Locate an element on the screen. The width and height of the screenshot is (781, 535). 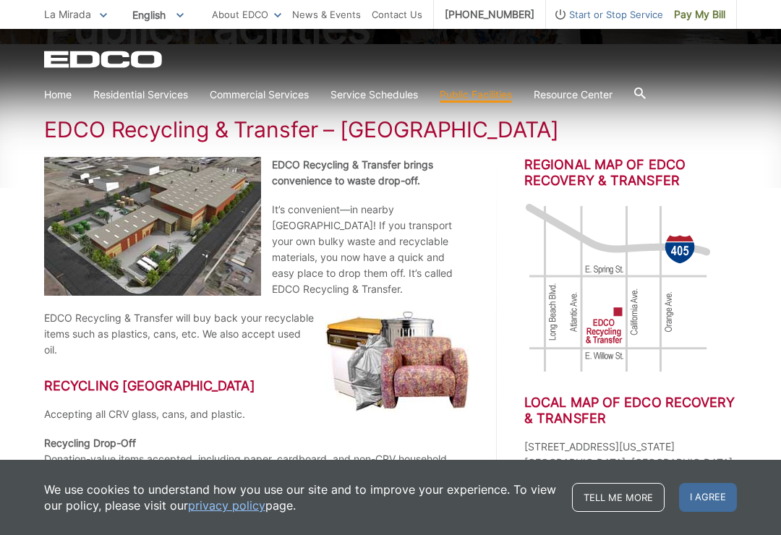
a: EDCD logo. Return to the homepage. is located at coordinates (104, 59).